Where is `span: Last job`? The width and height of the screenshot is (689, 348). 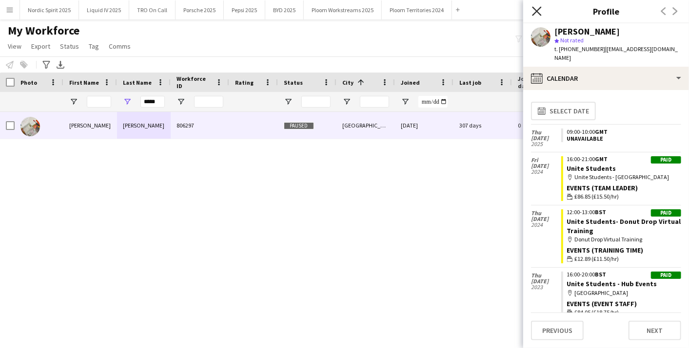 span: Last job is located at coordinates (470, 82).